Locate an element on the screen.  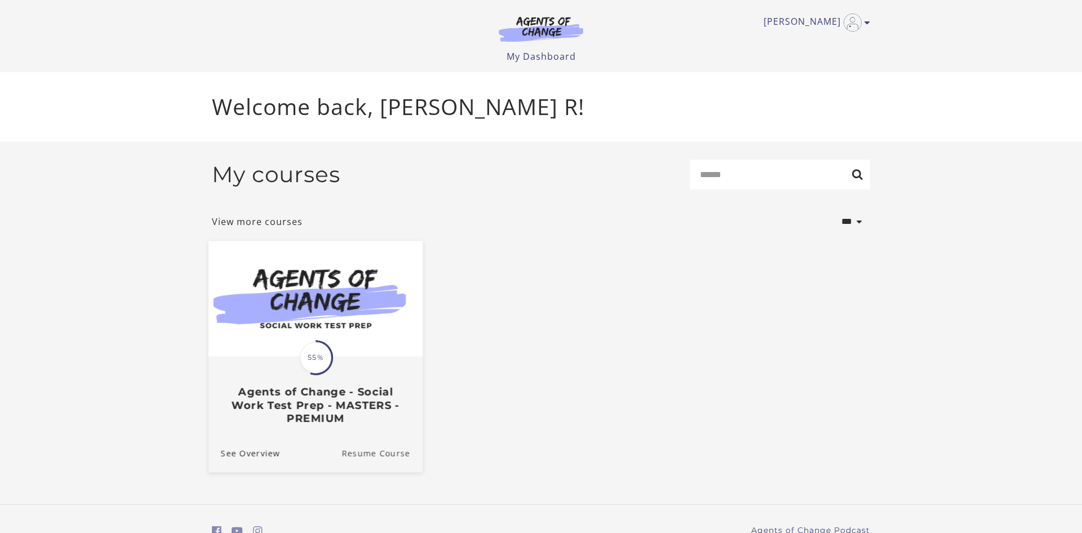
a: Agents of Change - Social Work Test Prep - MASTERS - PREMIUM: Resume Course is located at coordinates (382, 452).